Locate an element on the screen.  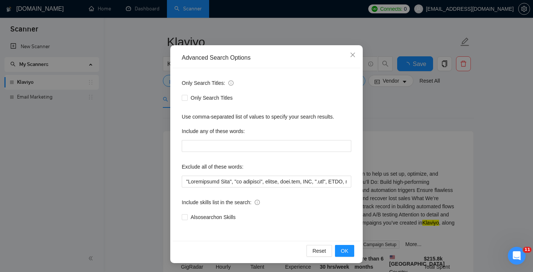
span: Include skills list in the search: is located at coordinates (221, 202).